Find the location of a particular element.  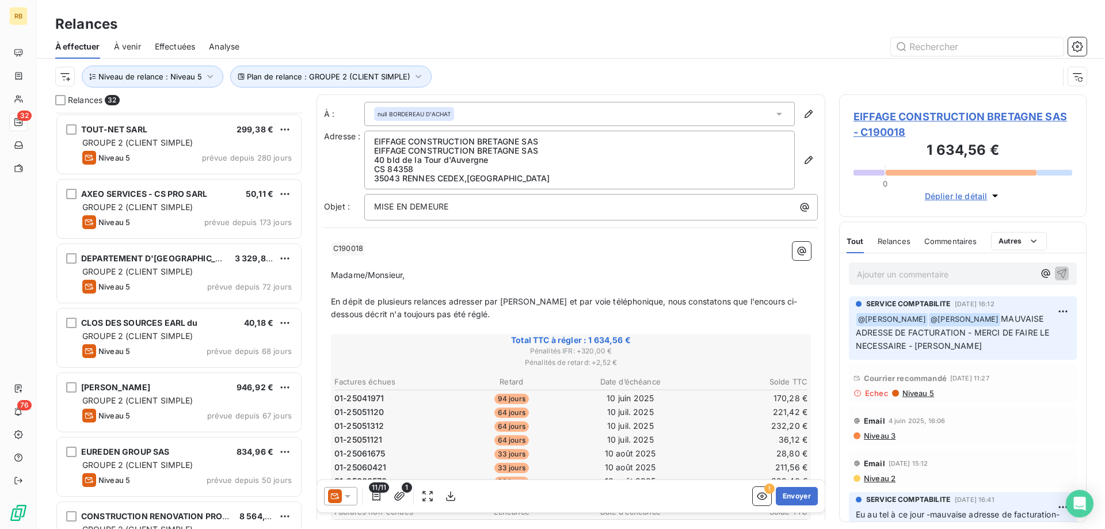

span: EIFFAGE CONSTRUCTION BRETAGNE SAS - C190018 is located at coordinates (963, 124).